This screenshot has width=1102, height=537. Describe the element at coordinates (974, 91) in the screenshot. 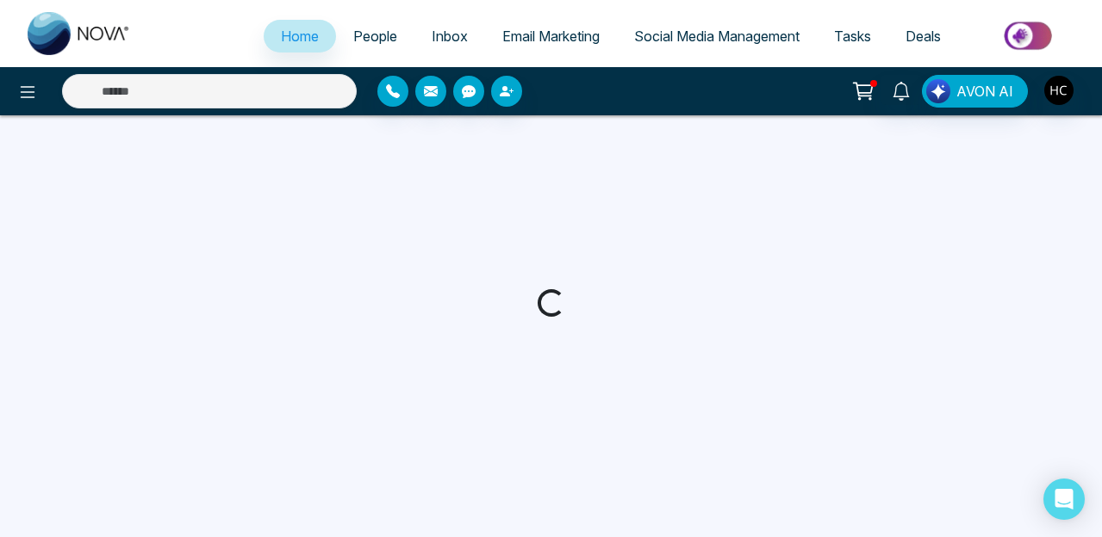

I see `button: AVON AI` at that location.